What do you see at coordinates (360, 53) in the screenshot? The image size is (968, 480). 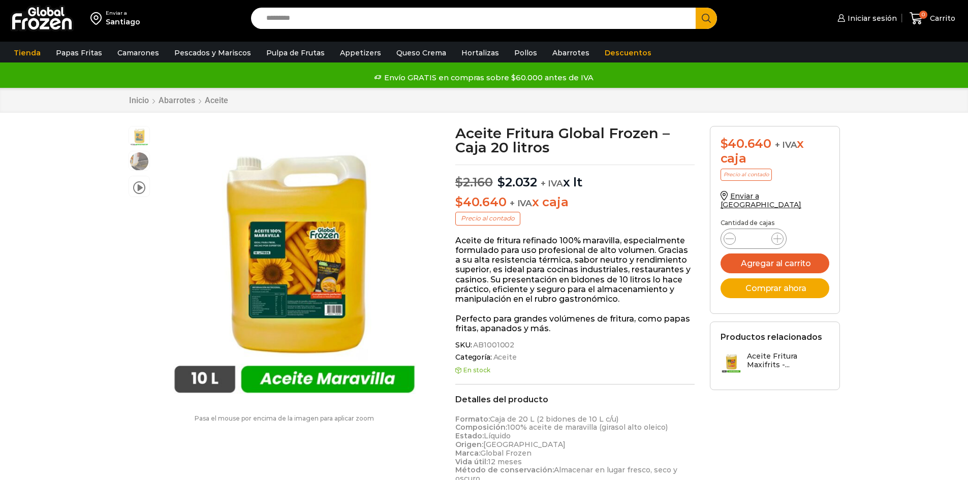 I see `a: Appetizers` at bounding box center [360, 53].